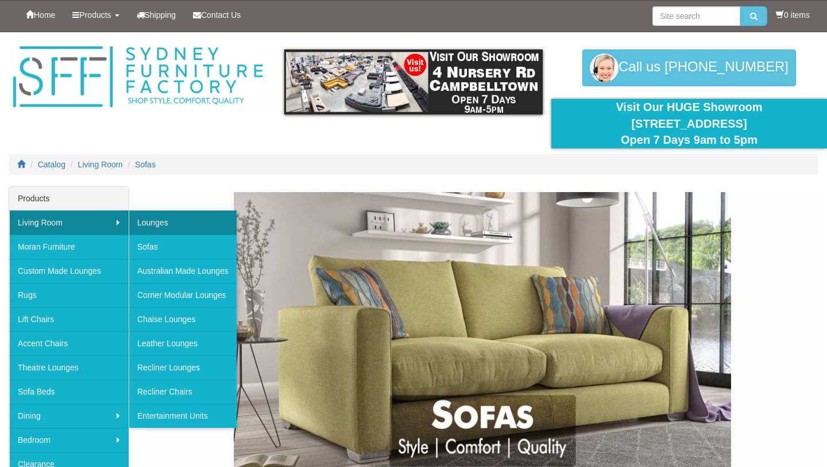  What do you see at coordinates (69, 295) in the screenshot?
I see `a: Rugs` at bounding box center [69, 295].